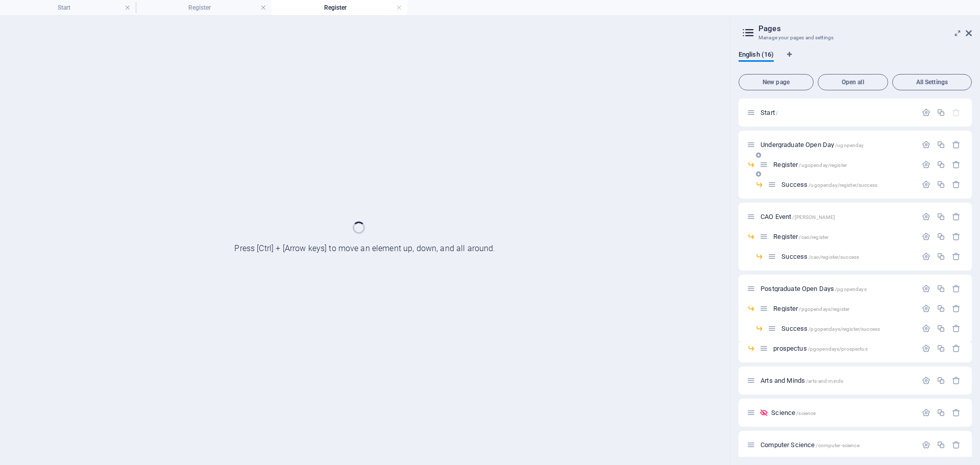 This screenshot has height=465, width=980. Describe the element at coordinates (850, 145) in the screenshot. I see `span: /ugopenday` at that location.